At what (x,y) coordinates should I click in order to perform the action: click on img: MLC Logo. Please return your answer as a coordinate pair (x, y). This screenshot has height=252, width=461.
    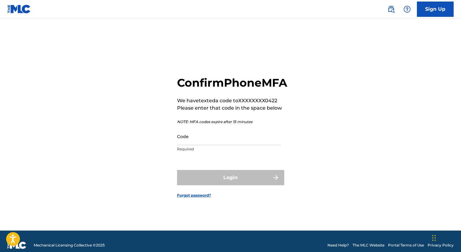
    Looking at the image, I should click on (19, 9).